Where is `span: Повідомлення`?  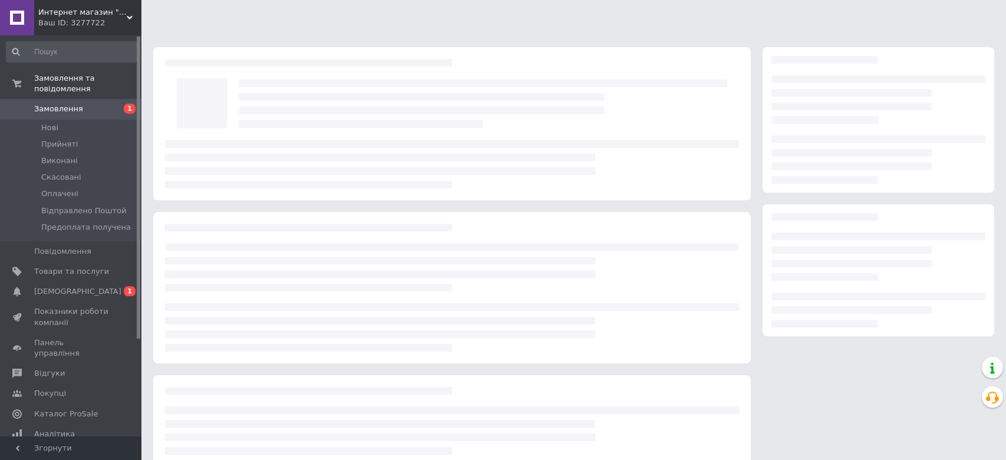
span: Повідомлення is located at coordinates (62, 252).